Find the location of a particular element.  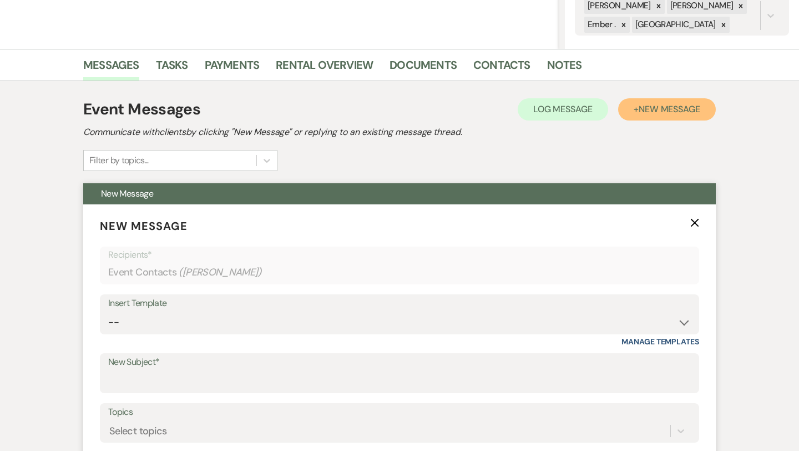

button: +New Message is located at coordinates (667, 109).